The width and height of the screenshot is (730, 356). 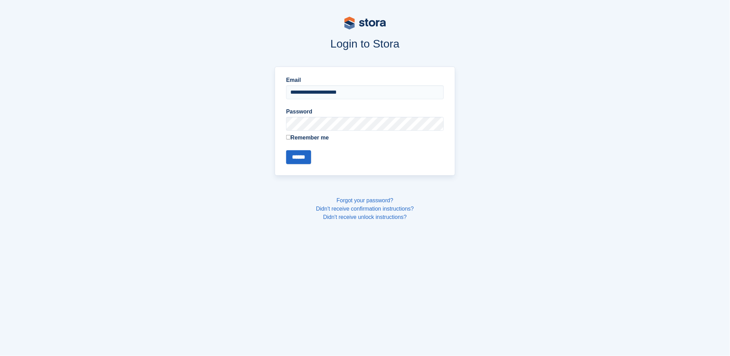 I want to click on h1: Login to Stora, so click(x=365, y=44).